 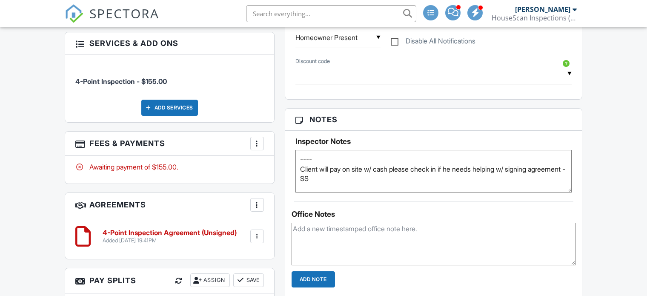 I want to click on div: HouseScan Inspections (INS), so click(x=534, y=18).